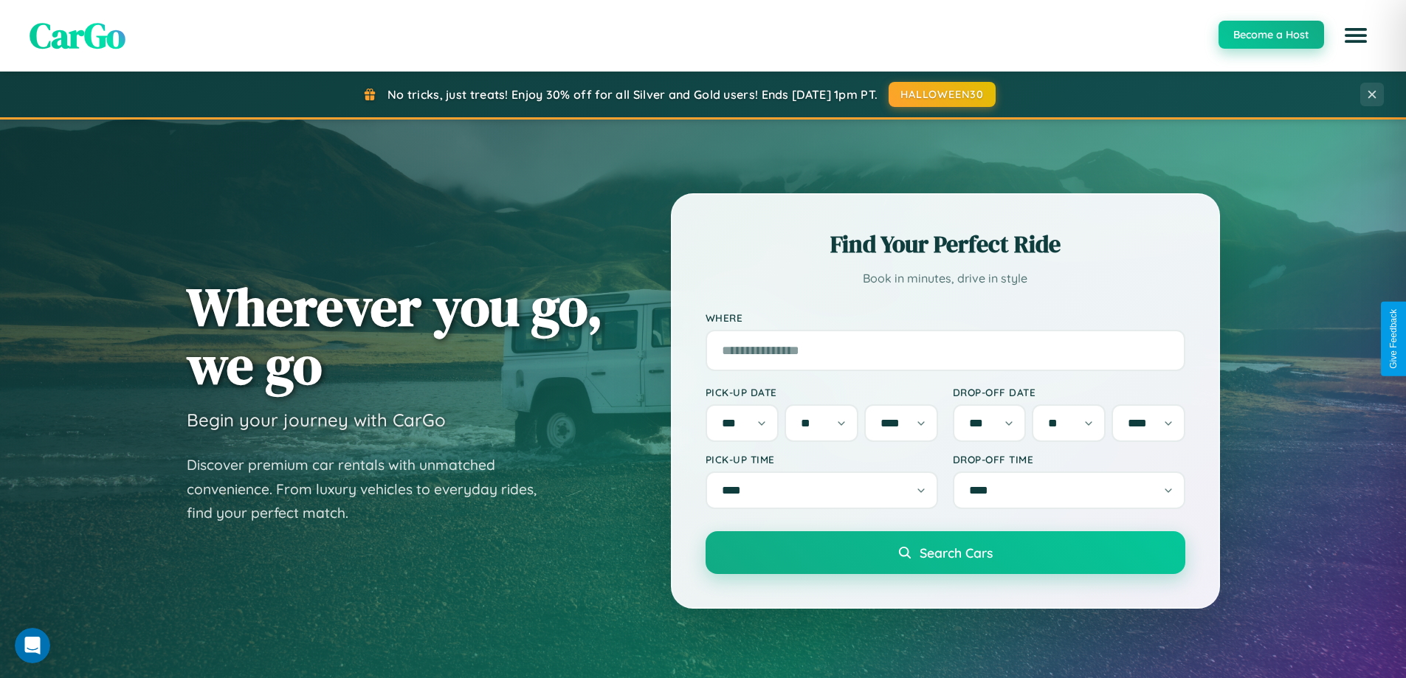  Describe the element at coordinates (946, 278) in the screenshot. I see `p: Book in minutes, drive in style` at that location.